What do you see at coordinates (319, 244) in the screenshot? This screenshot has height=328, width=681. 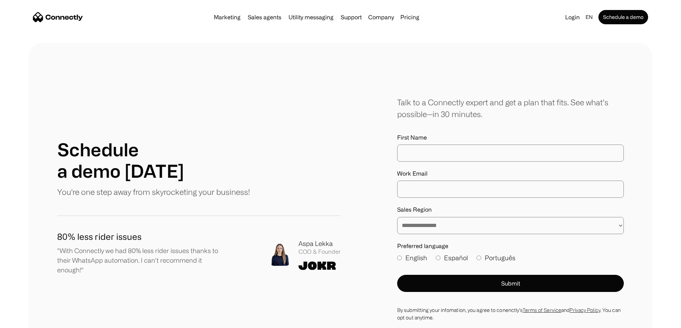 I see `div: Aspa Lekka` at bounding box center [319, 244].